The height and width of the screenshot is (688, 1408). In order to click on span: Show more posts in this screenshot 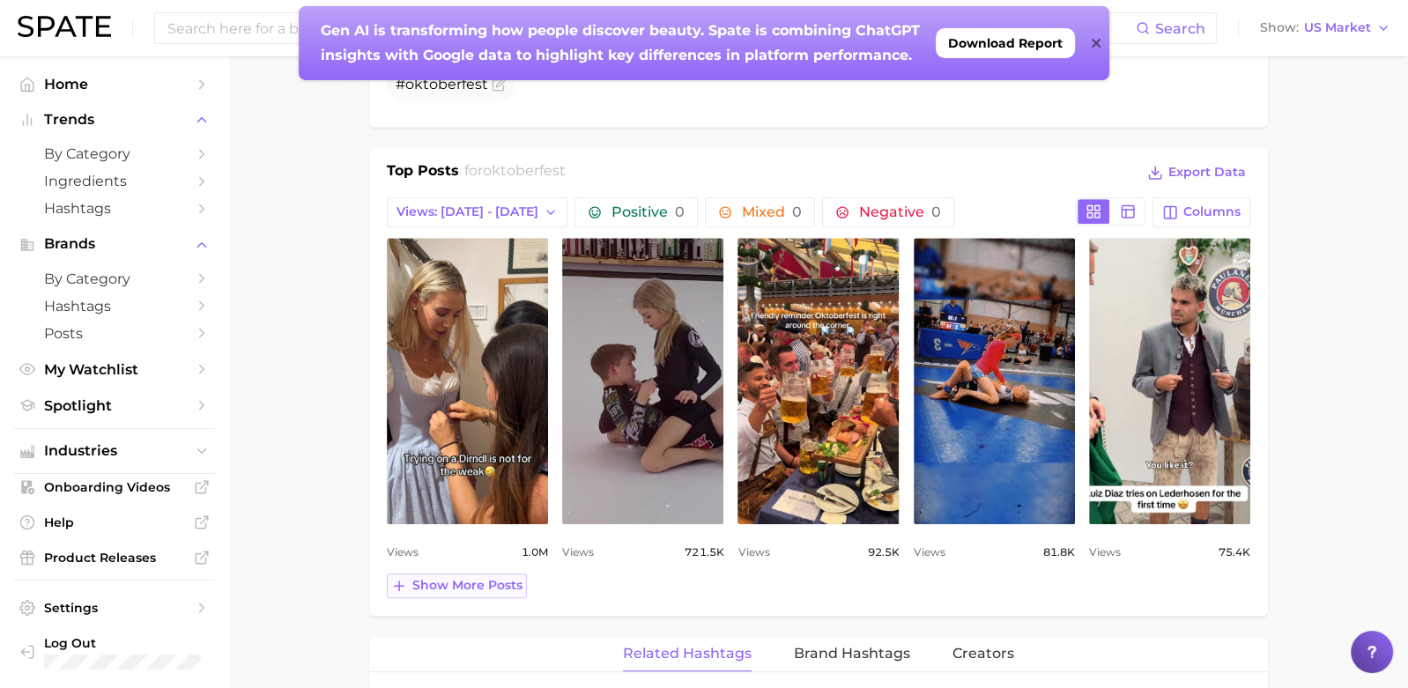, I will do `click(467, 585)`.